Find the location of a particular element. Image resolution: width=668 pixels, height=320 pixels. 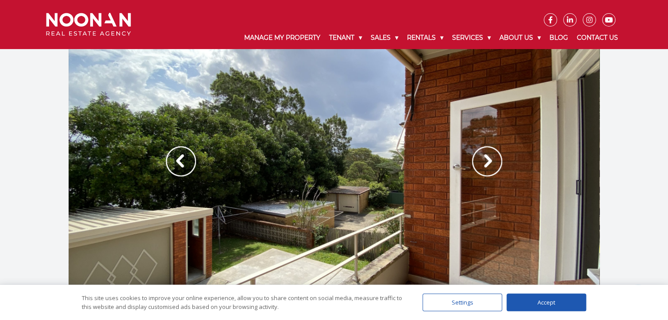

a: Rentals is located at coordinates (424, 38).